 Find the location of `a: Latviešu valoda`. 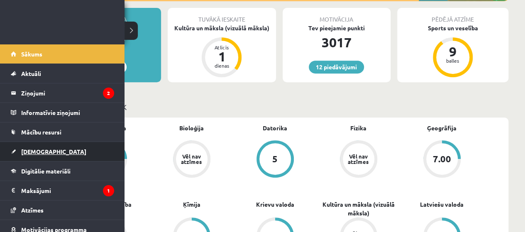

a: Latviešu valoda is located at coordinates (442, 204).